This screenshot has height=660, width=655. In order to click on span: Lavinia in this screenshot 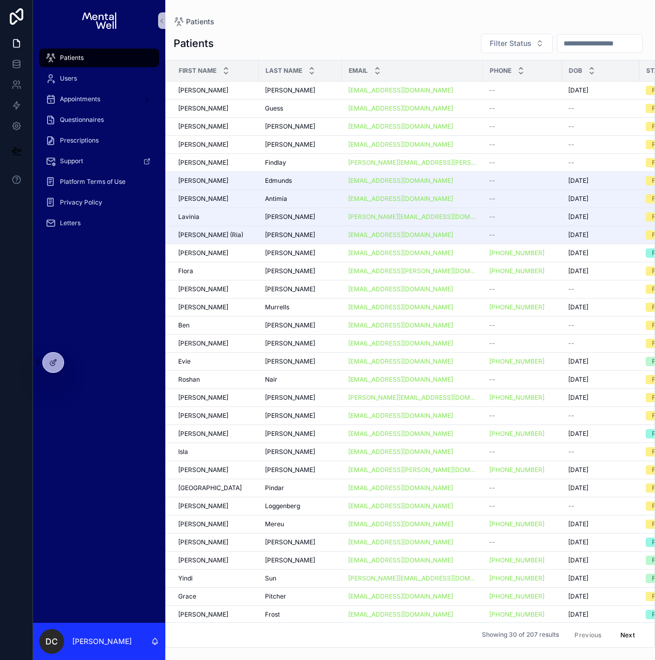, I will do `click(189, 217)`.